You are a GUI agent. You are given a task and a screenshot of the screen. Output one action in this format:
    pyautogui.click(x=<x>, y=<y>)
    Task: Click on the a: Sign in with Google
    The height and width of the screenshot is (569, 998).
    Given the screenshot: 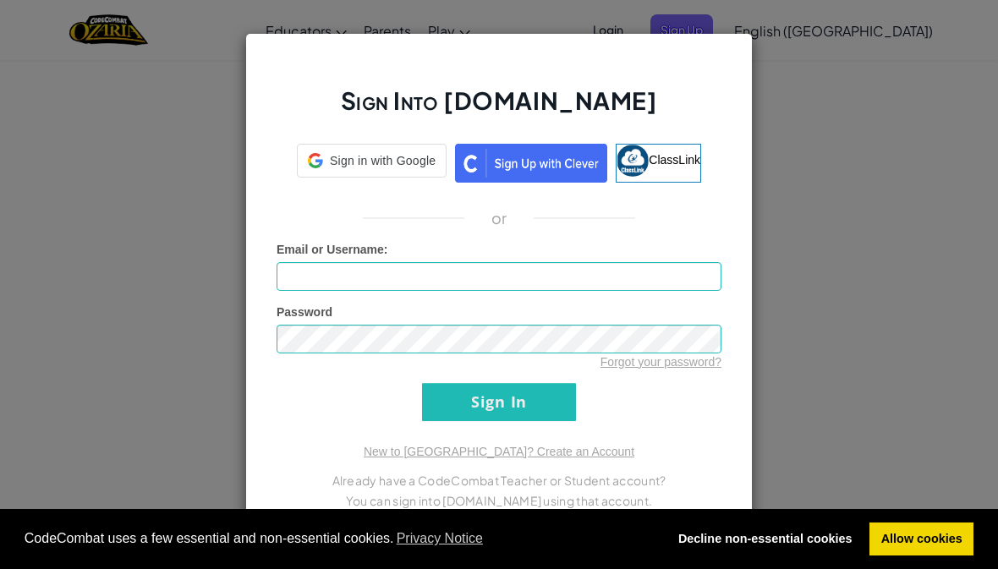 What is the action you would take?
    pyautogui.click(x=371, y=163)
    